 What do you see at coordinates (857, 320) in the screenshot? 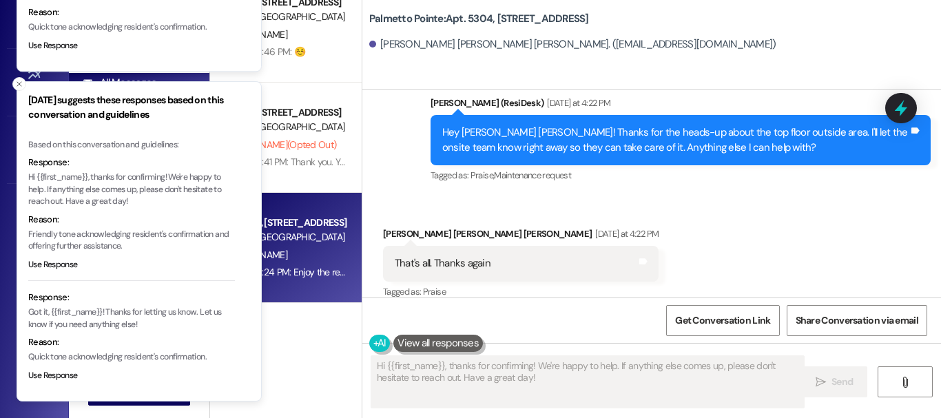
I see `button: Share Conversation via email` at bounding box center [857, 320].